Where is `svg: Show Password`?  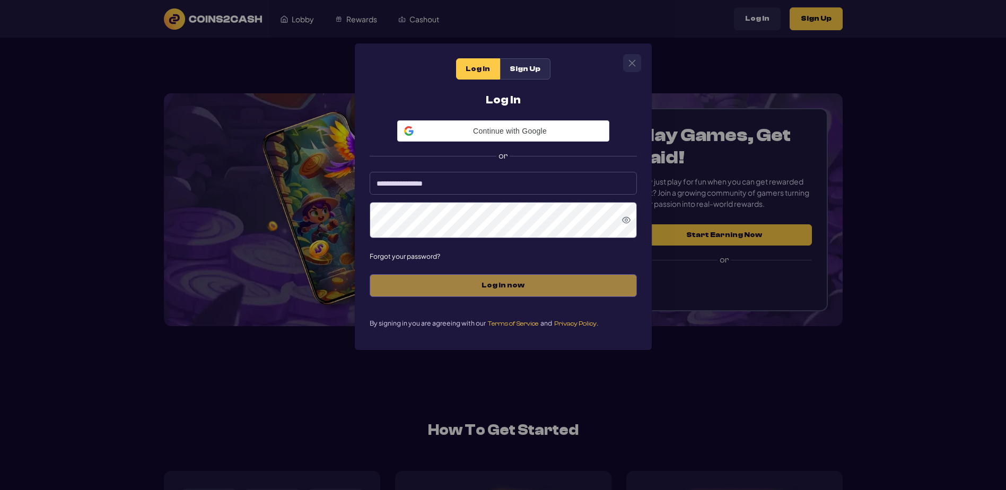 svg: Show Password is located at coordinates (626, 220).